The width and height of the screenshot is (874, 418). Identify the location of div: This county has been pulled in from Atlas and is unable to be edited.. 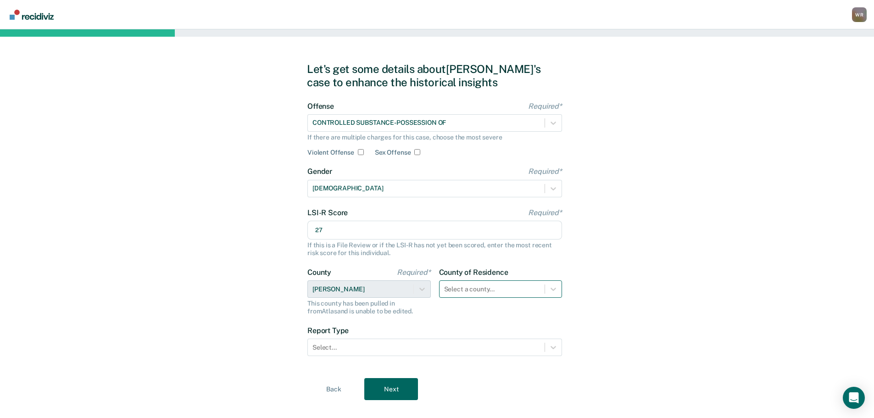
(369, 307).